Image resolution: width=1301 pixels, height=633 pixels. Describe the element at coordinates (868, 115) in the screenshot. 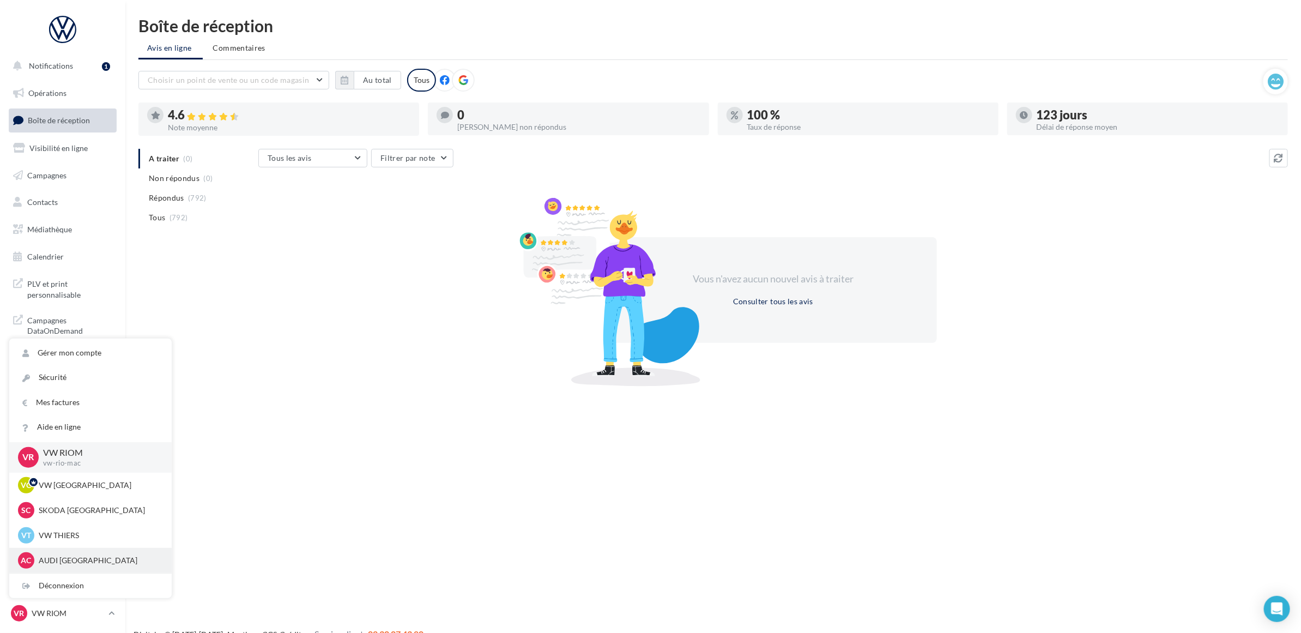

I see `div: 100 %` at that location.